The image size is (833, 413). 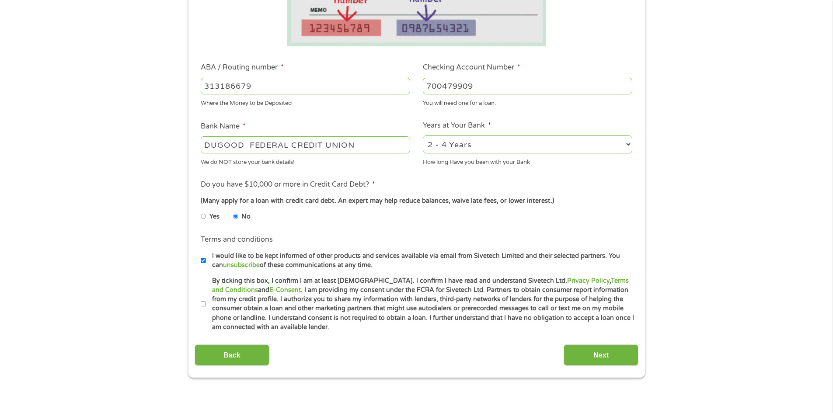 What do you see at coordinates (288, 185) in the screenshot?
I see `label: Do you have $10,000 or more in Credit Card Debt?` at bounding box center [288, 185].